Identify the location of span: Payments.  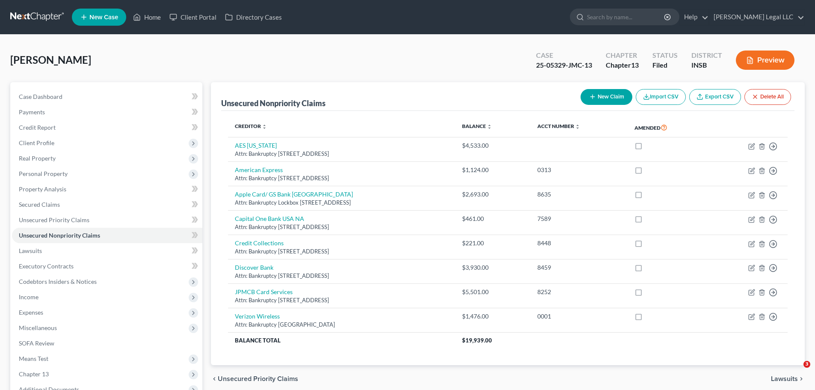
(32, 112).